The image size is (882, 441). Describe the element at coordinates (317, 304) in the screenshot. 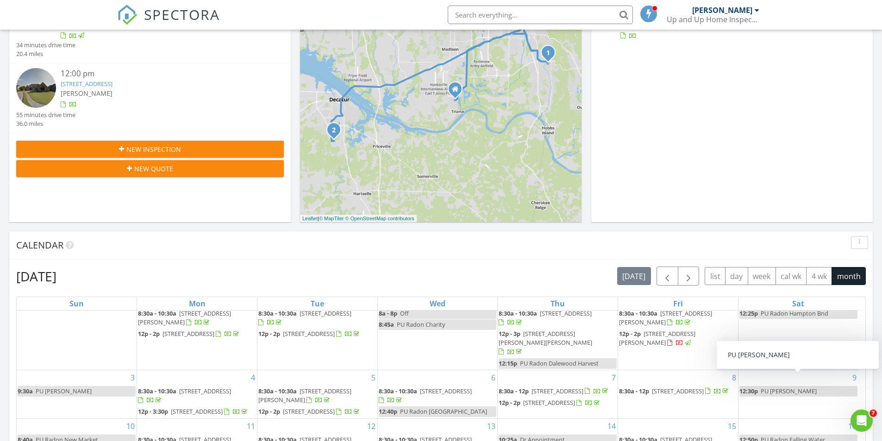

I see `a: Tuesday` at that location.